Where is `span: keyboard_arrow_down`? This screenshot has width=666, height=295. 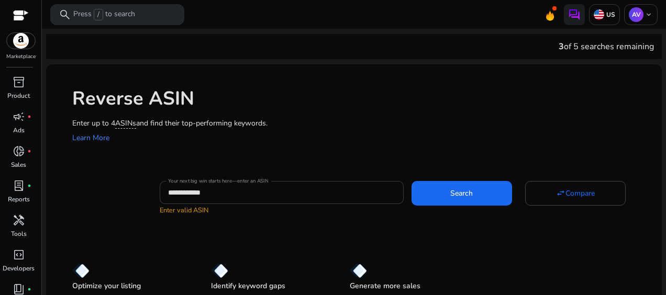
span: keyboard_arrow_down is located at coordinates (649, 15).